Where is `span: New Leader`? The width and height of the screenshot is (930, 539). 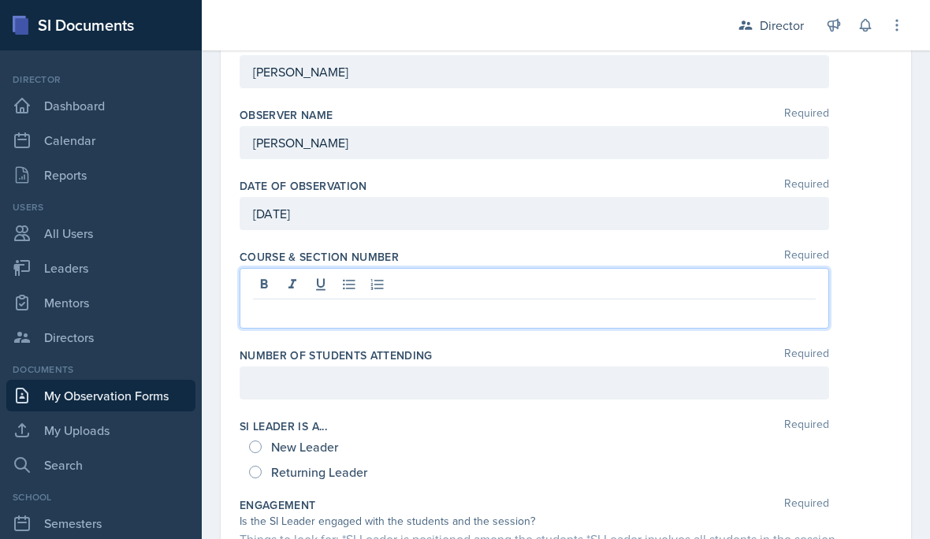 span: New Leader is located at coordinates (304, 447).